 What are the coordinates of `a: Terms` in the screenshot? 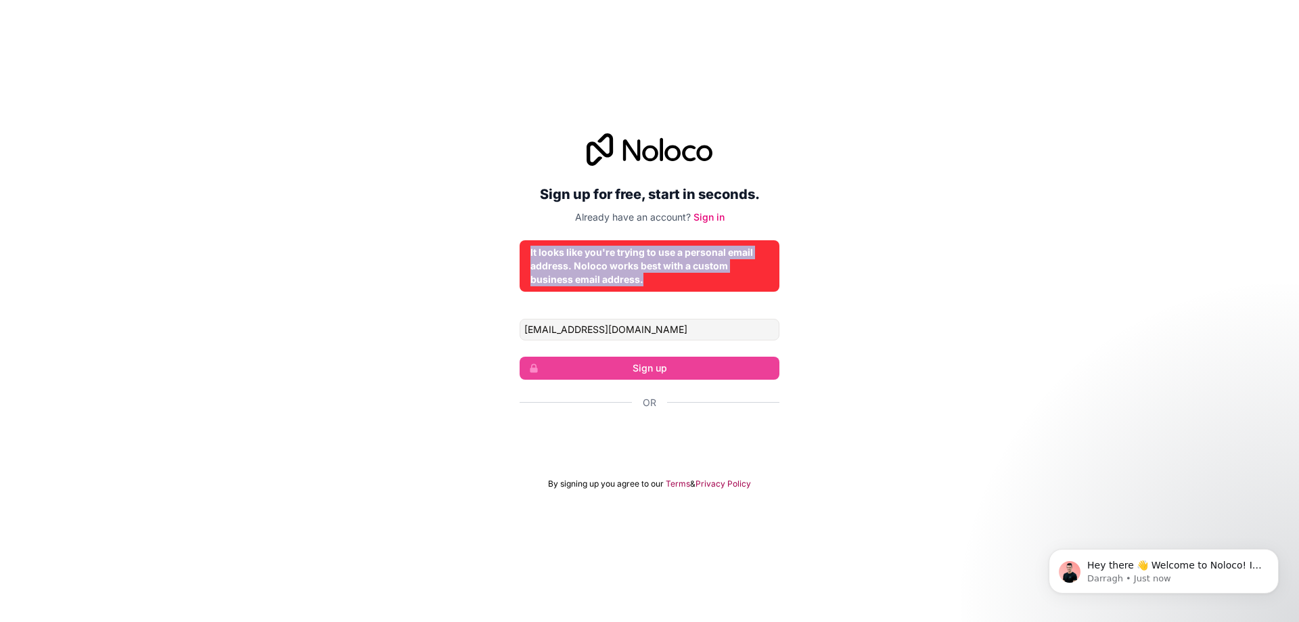 It's located at (678, 484).